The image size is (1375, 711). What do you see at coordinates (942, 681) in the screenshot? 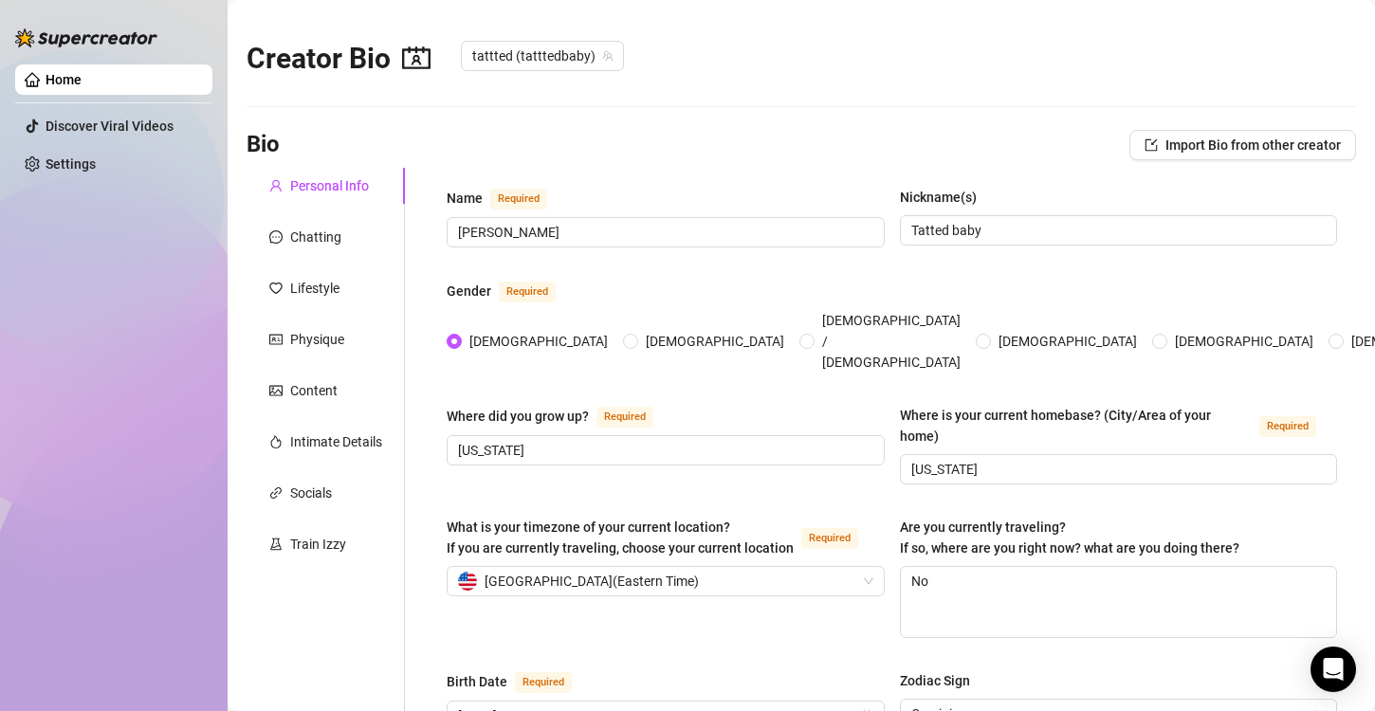
I see `label: Zodiac Sign` at bounding box center [942, 681].